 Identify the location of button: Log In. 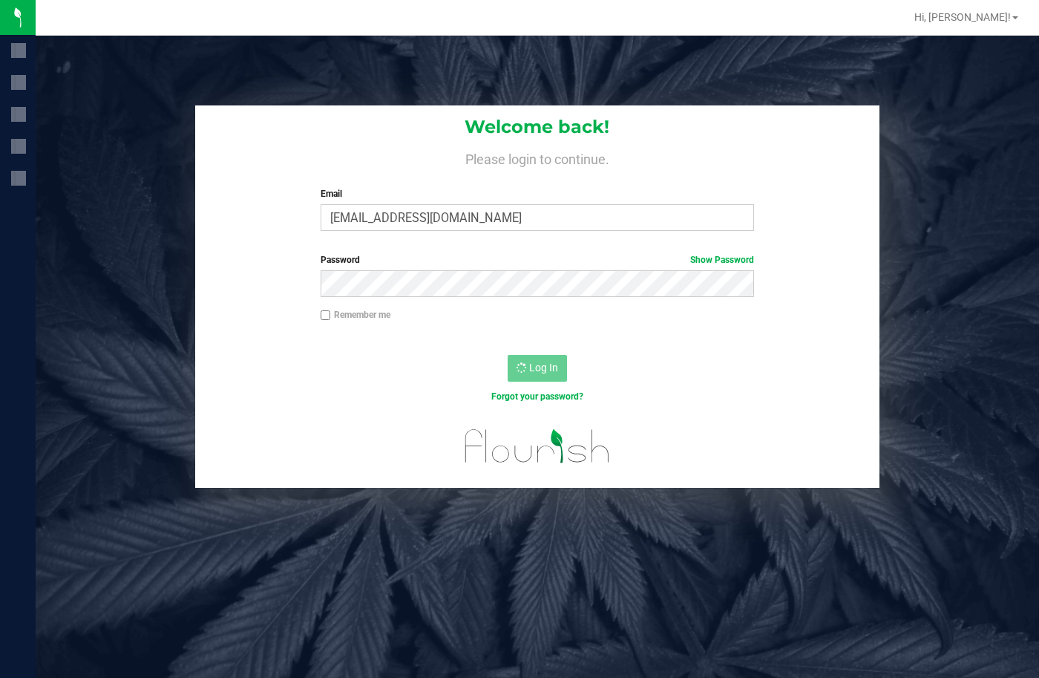
(537, 368).